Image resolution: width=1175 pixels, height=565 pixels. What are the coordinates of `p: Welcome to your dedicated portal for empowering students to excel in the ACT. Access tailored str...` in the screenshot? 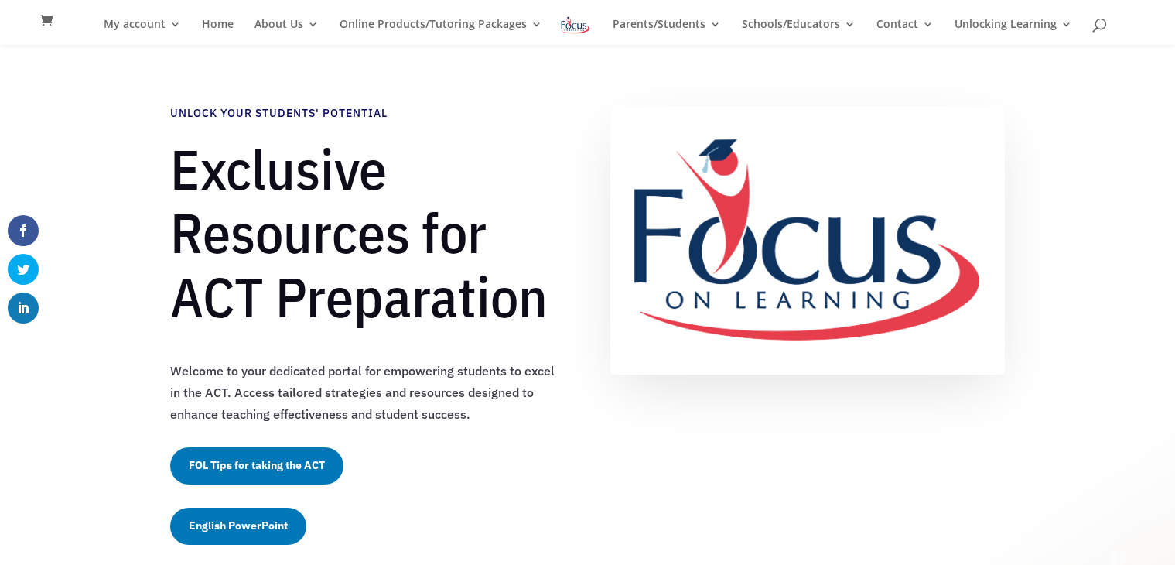 It's located at (368, 392).